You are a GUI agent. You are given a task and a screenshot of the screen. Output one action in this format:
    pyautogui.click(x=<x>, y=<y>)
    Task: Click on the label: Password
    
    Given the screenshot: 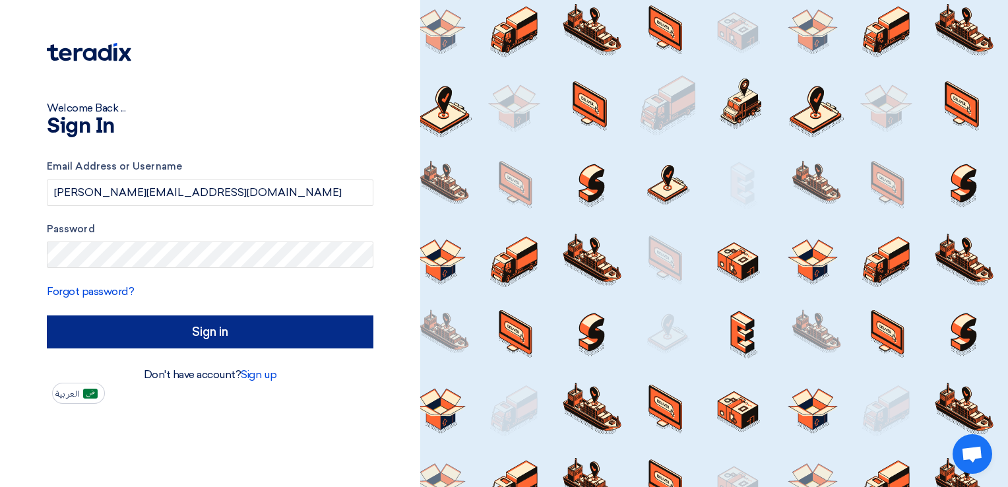 What is the action you would take?
    pyautogui.click(x=210, y=229)
    